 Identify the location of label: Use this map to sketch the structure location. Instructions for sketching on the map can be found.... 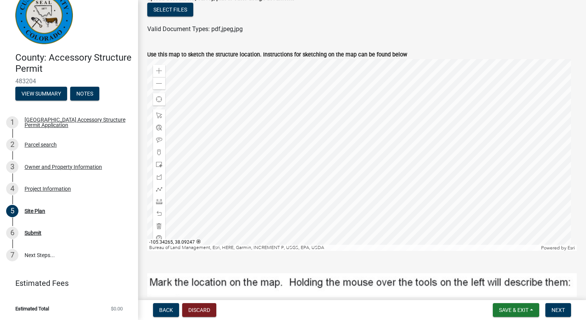
(277, 55).